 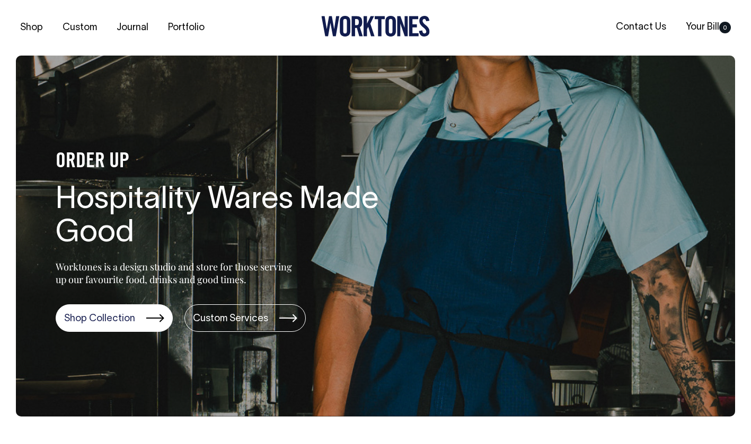 I want to click on a: Custom Services, so click(x=245, y=318).